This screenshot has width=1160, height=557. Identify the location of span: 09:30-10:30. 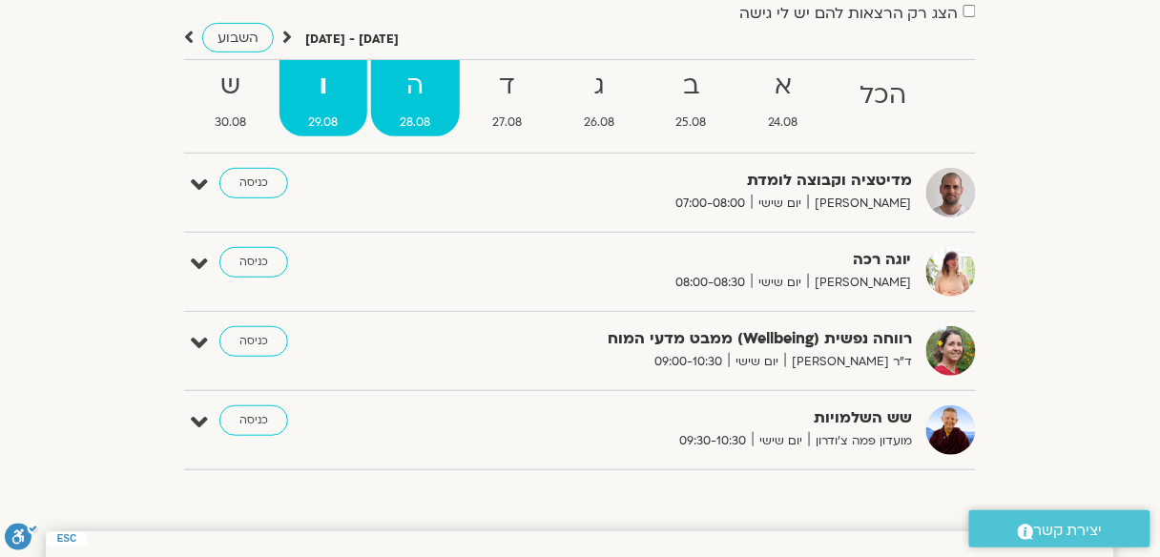
(713, 441).